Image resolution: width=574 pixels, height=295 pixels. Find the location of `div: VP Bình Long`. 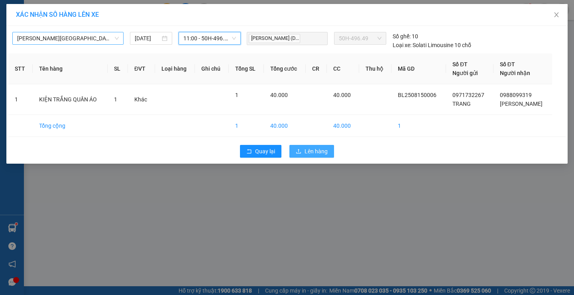

div: VP Bình Long is located at coordinates (32, 16).